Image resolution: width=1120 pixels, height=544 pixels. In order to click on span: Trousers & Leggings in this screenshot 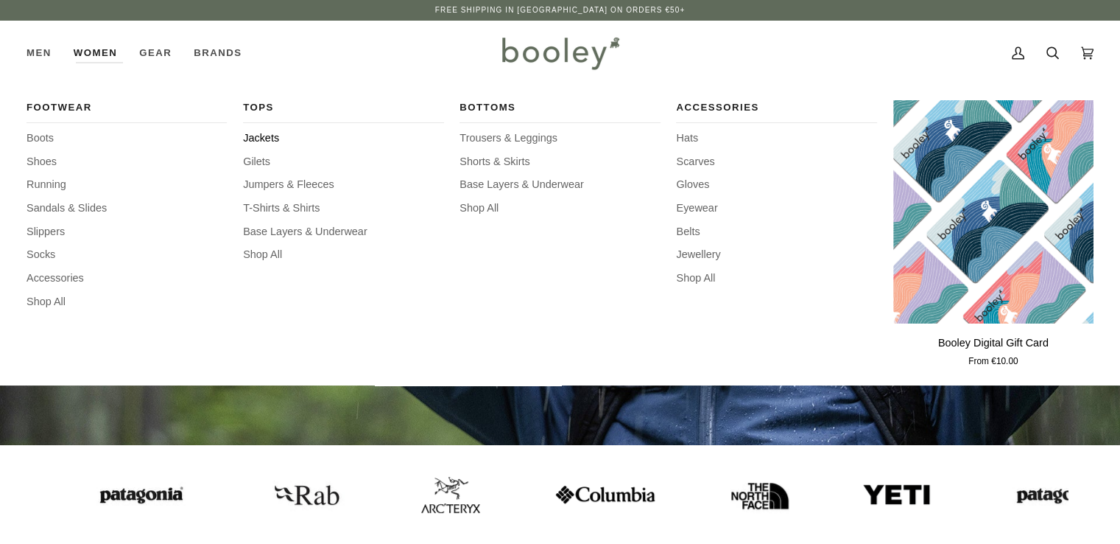, I will do `click(560, 138)`.